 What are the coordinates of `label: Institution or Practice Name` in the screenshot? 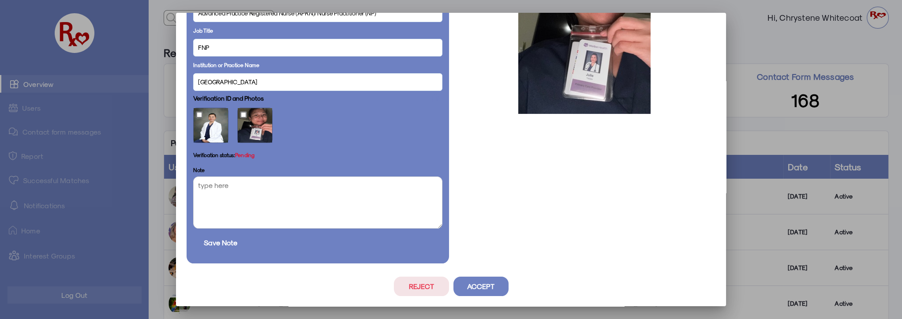 It's located at (226, 65).